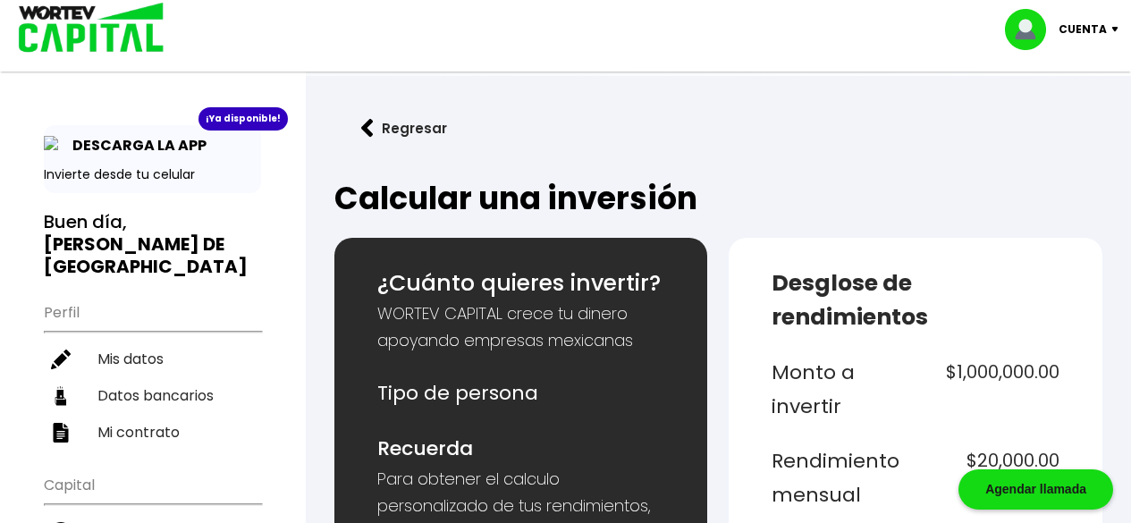 Image resolution: width=1131 pixels, height=523 pixels. Describe the element at coordinates (521, 283) in the screenshot. I see `h5: ¿Cuánto quieres invertir?` at that location.